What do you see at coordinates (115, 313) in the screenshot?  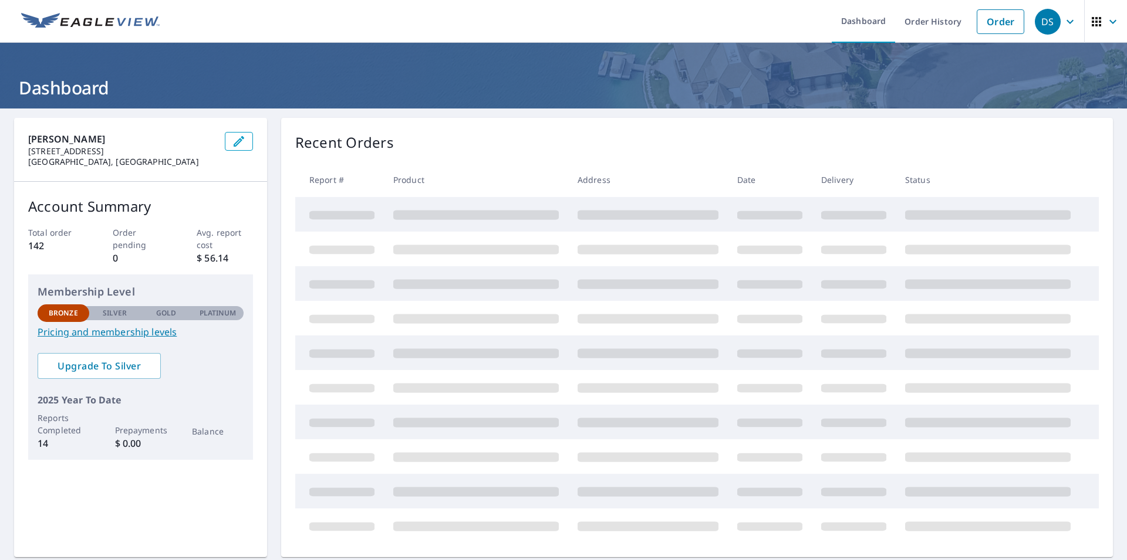 I see `p: Silver` at bounding box center [115, 313].